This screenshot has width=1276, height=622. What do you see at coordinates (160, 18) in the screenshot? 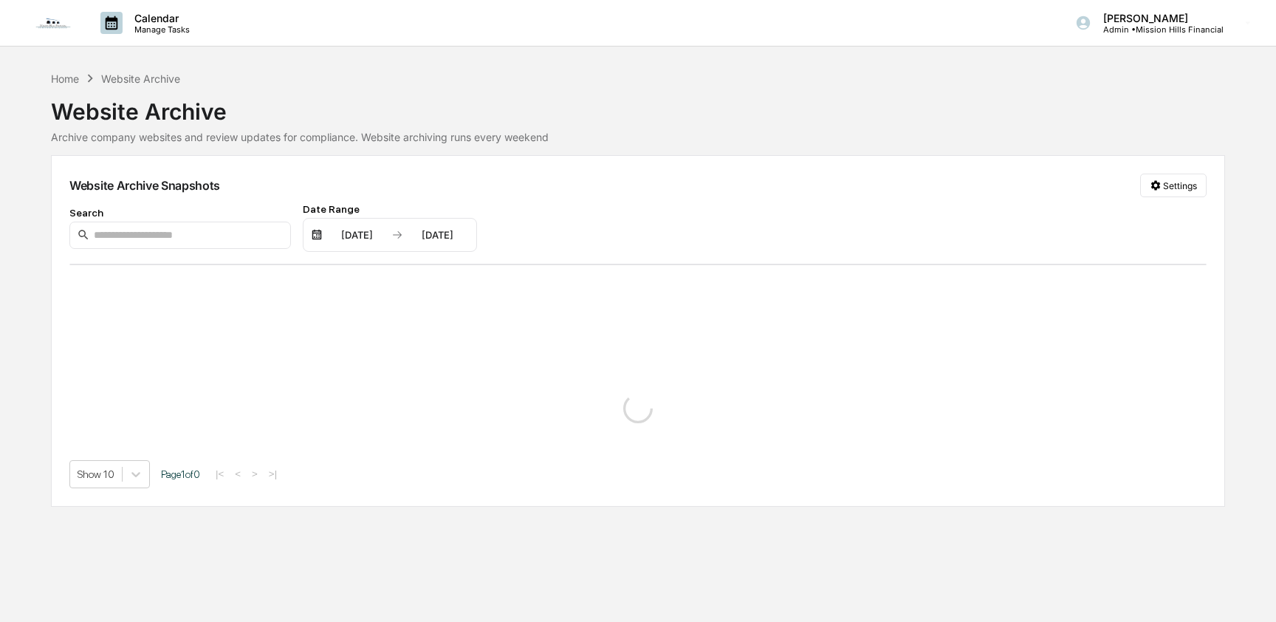
I see `p: Calendar` at bounding box center [160, 18].